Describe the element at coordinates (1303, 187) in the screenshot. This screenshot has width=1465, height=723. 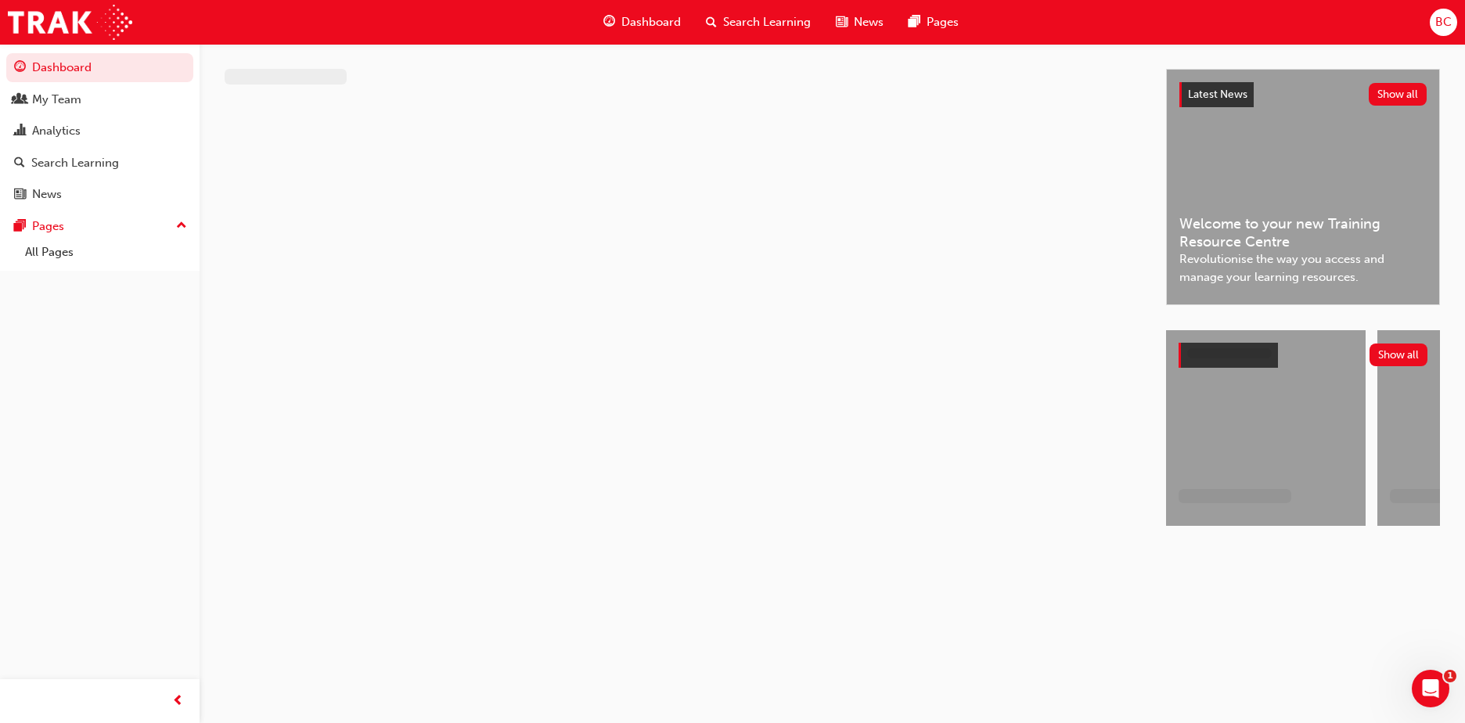
I see `a: Latest NewsShow allWelcome to your new Training Resource CentreRevolutionise the way you access a...` at that location.